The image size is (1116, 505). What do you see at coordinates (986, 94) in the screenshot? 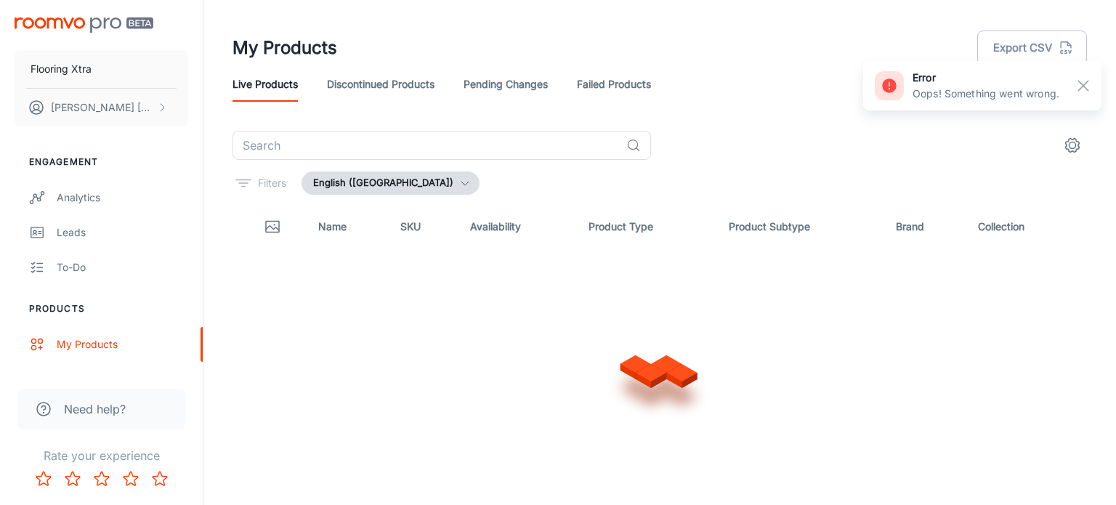
I see `p: Oops! Something went wrong.` at bounding box center [986, 94].